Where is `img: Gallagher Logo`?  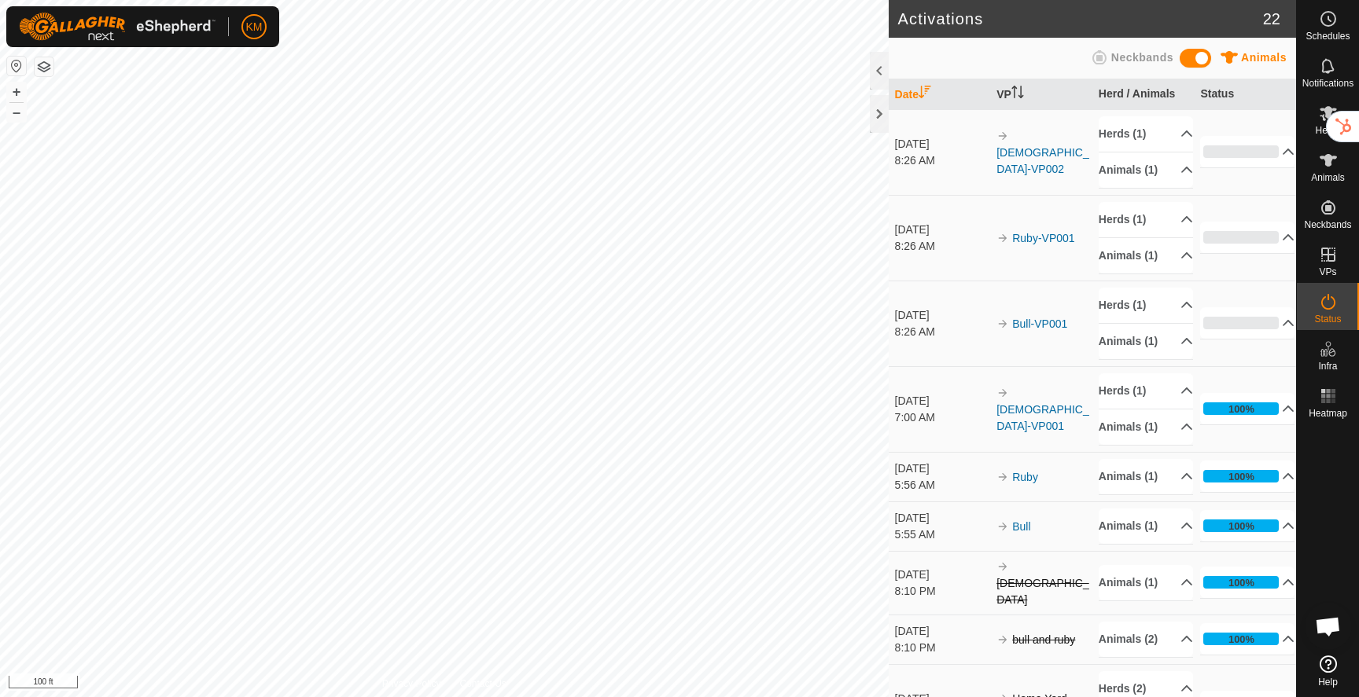
img: Gallagher Logo is located at coordinates (117, 27).